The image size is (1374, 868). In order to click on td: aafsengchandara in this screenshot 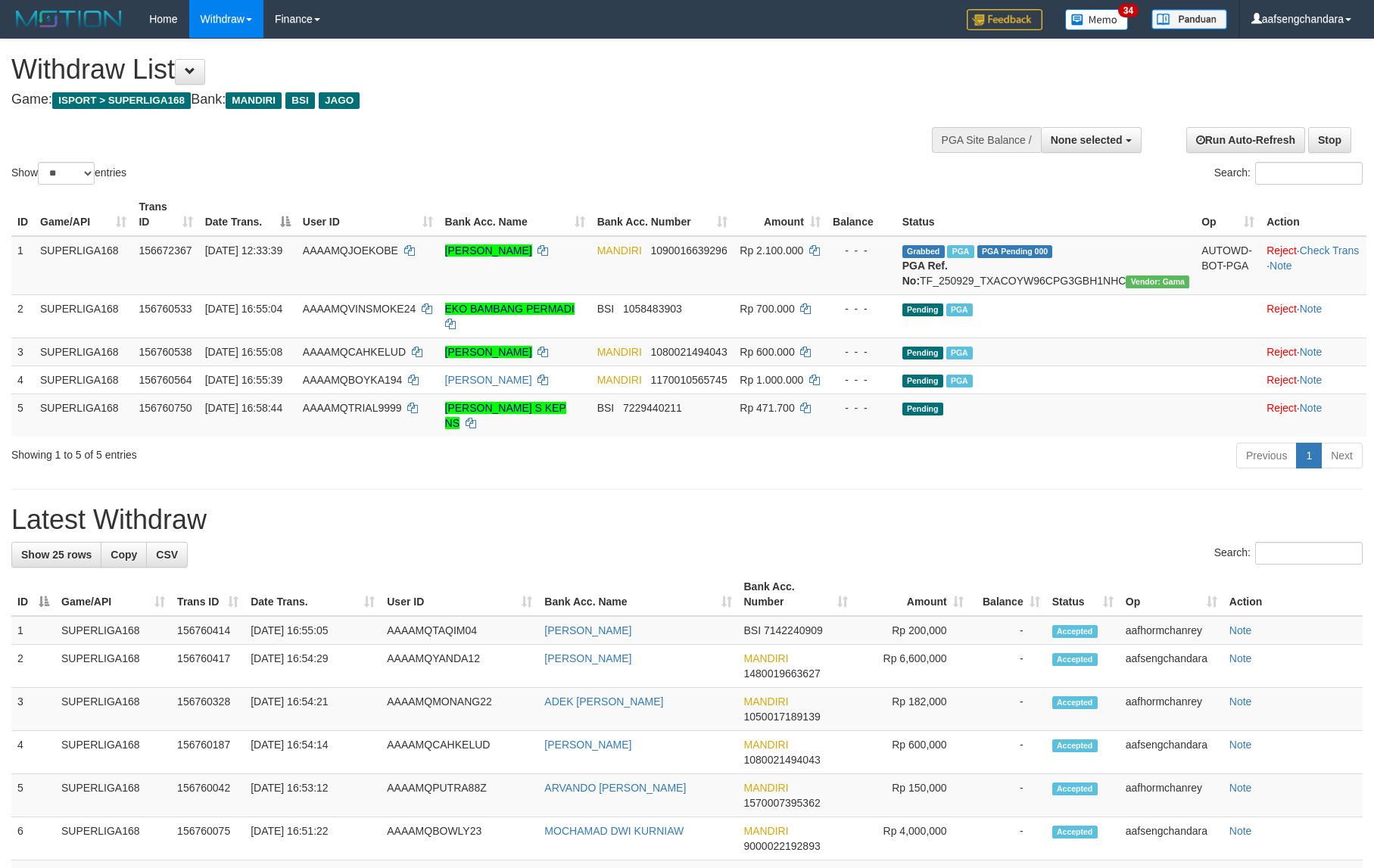, I will do `click(1171, 666)`.